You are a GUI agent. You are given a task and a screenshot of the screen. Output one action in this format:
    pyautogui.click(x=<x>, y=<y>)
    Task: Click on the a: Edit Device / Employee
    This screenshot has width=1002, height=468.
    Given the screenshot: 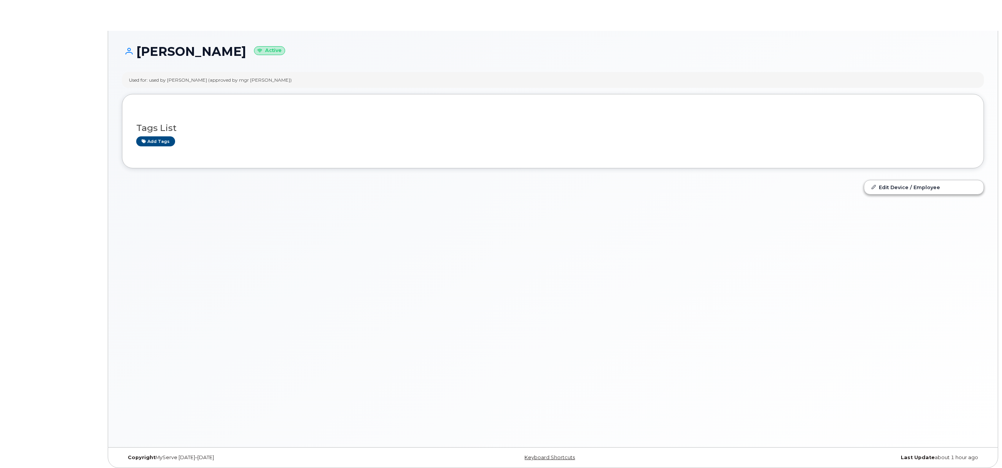 What is the action you would take?
    pyautogui.click(x=924, y=187)
    